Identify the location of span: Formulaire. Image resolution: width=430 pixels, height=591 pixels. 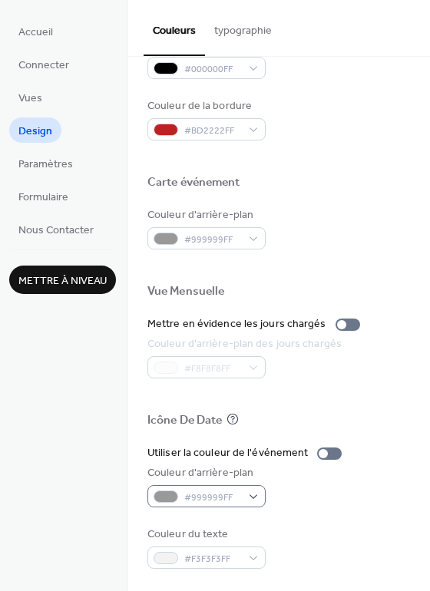
(43, 197).